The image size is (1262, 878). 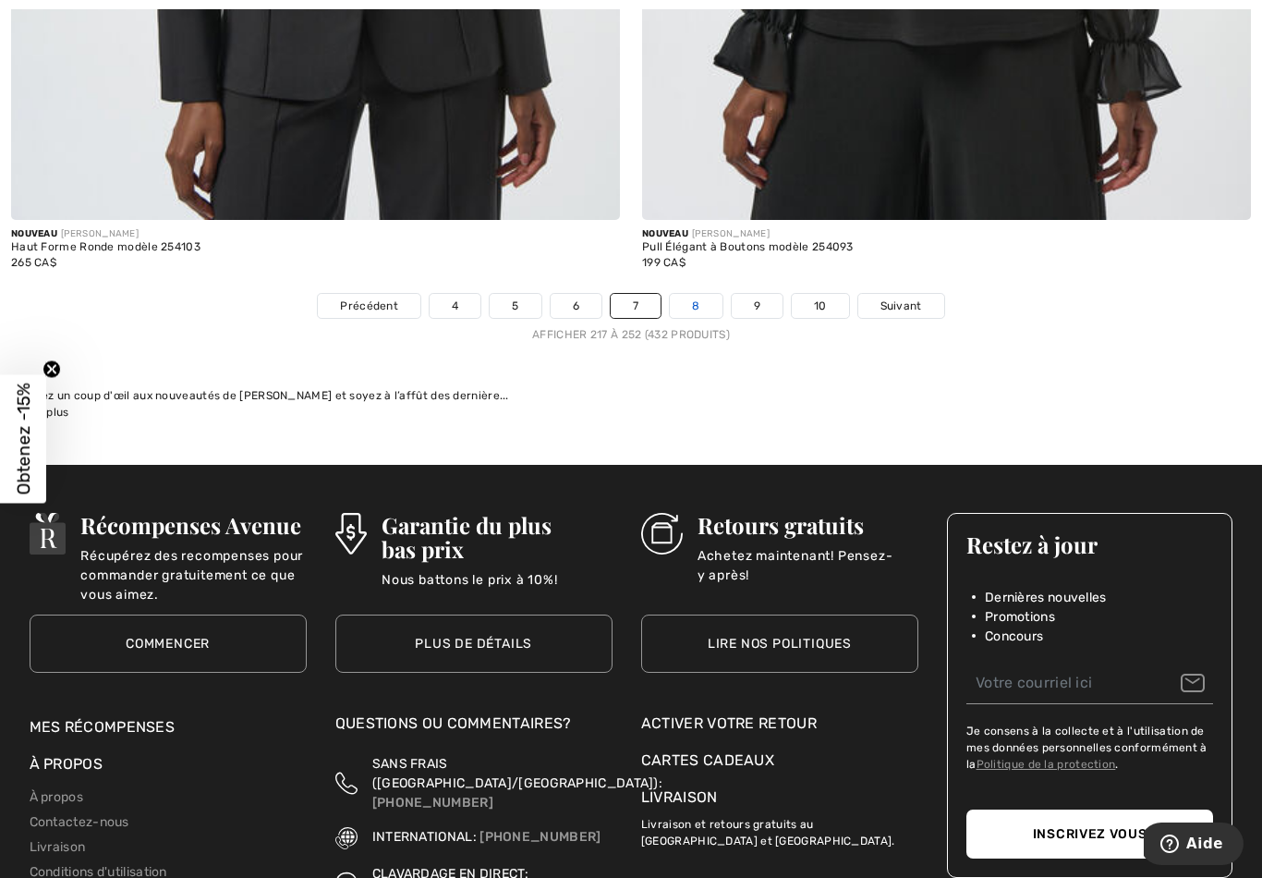 What do you see at coordinates (103, 726) in the screenshot?
I see `a: Mes récompenses` at bounding box center [103, 726].